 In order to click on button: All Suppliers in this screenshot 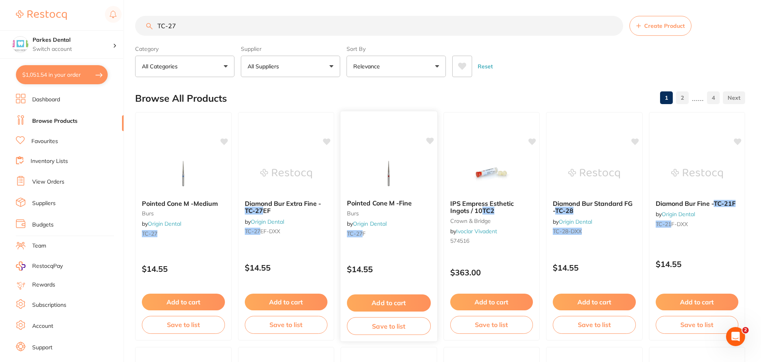, I will do `click(290, 66)`.